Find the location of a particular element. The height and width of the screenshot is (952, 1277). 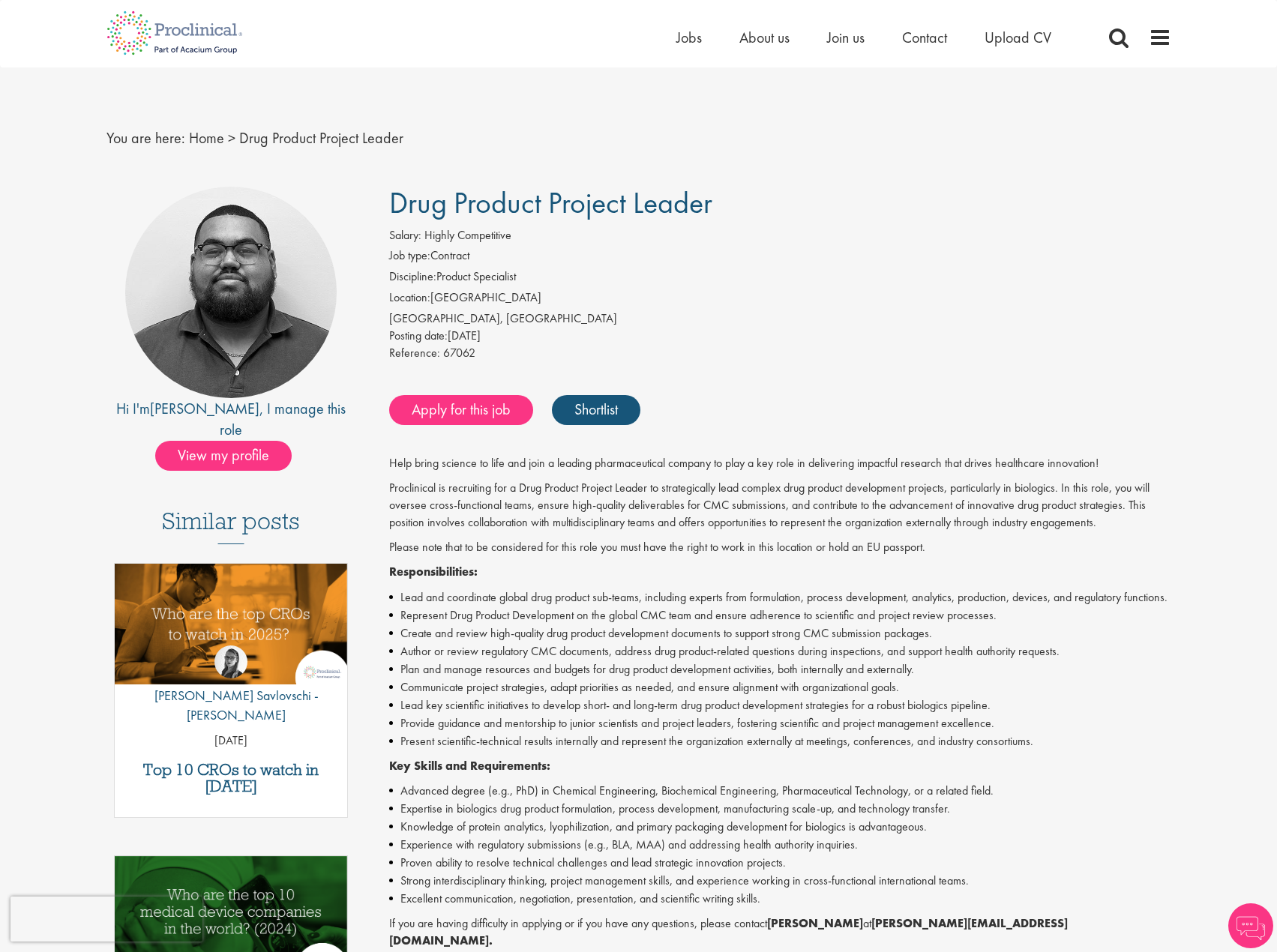

li: Represent Drug Product Development on the global CMC team and ensure adherence to scientific and ... is located at coordinates (780, 616).